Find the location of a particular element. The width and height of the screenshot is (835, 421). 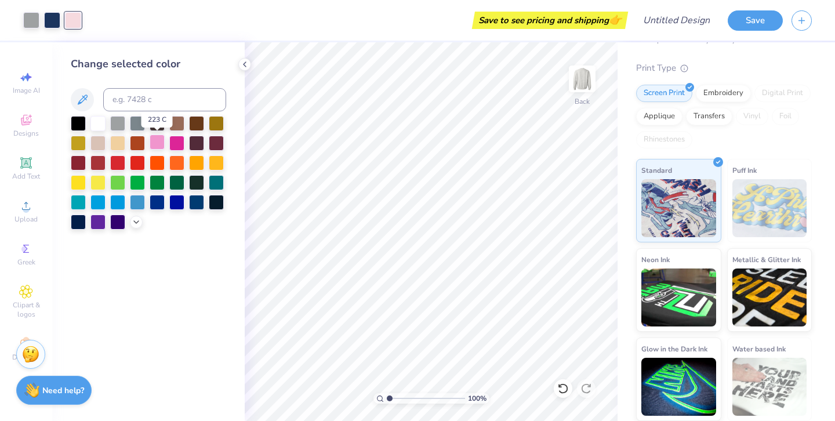

button: Save is located at coordinates (755, 20).